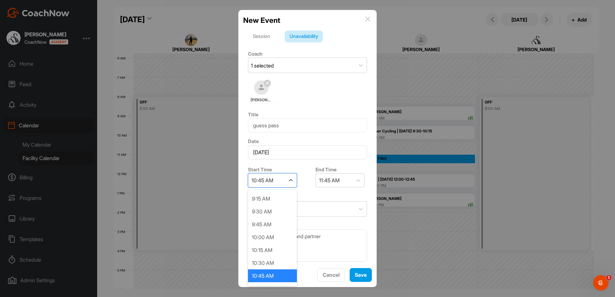 This screenshot has width=615, height=297. Describe the element at coordinates (253, 141) in the screenshot. I see `label: Date` at that location.